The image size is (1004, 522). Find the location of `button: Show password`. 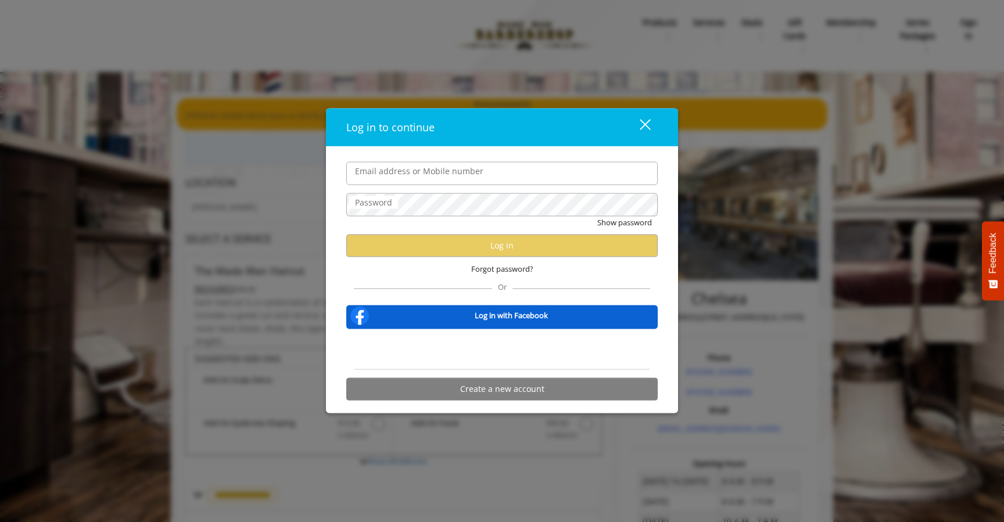

button: Show password is located at coordinates (624, 222).